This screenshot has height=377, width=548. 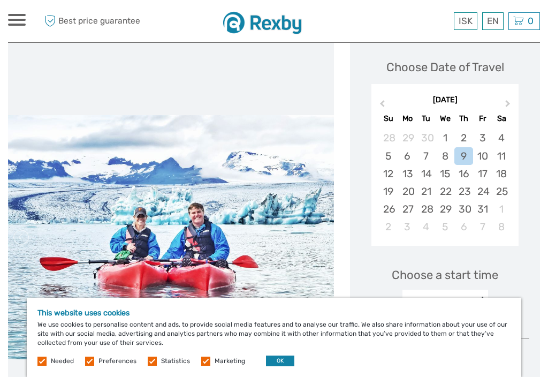 I want to click on div: Choose Friday, July 17th, 2026, so click(x=482, y=173).